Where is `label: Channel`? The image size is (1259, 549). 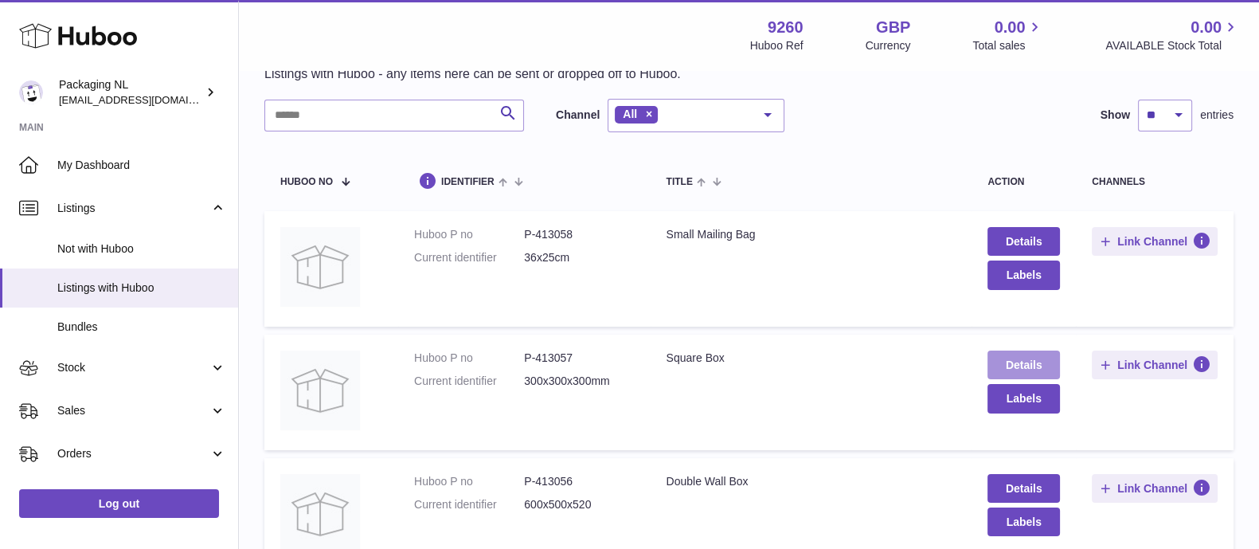 label: Channel is located at coordinates (577, 115).